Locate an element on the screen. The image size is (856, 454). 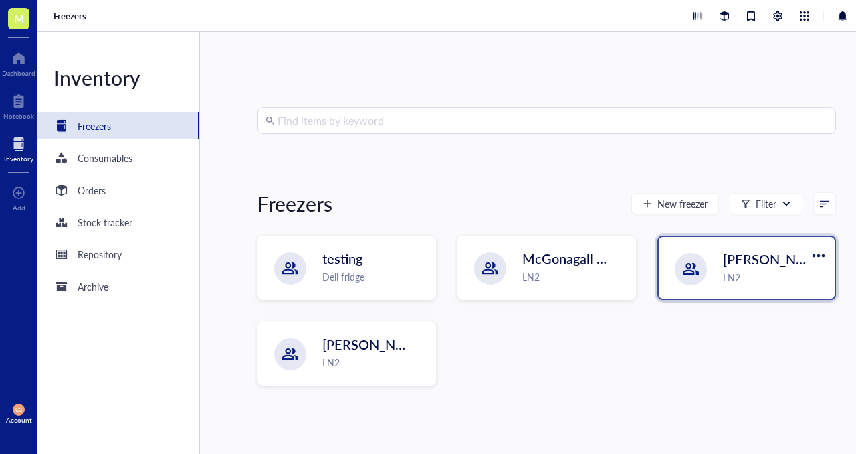
a: Inventory is located at coordinates (19, 148).